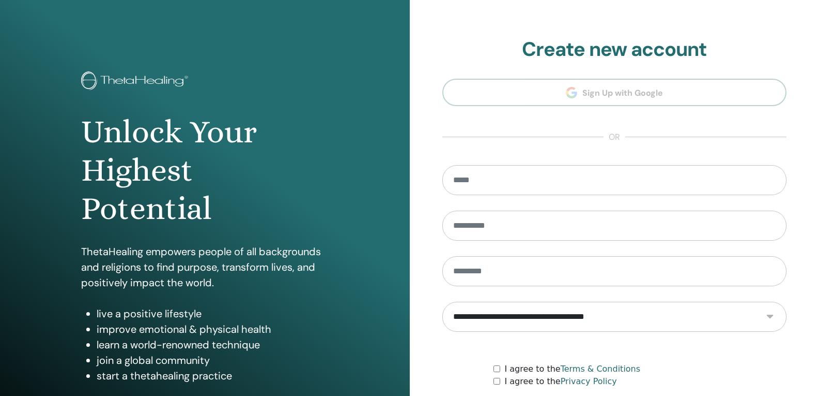 The height and width of the screenshot is (396, 819). Describe the element at coordinates (589, 381) in the screenshot. I see `a: Privacy Policy` at that location.